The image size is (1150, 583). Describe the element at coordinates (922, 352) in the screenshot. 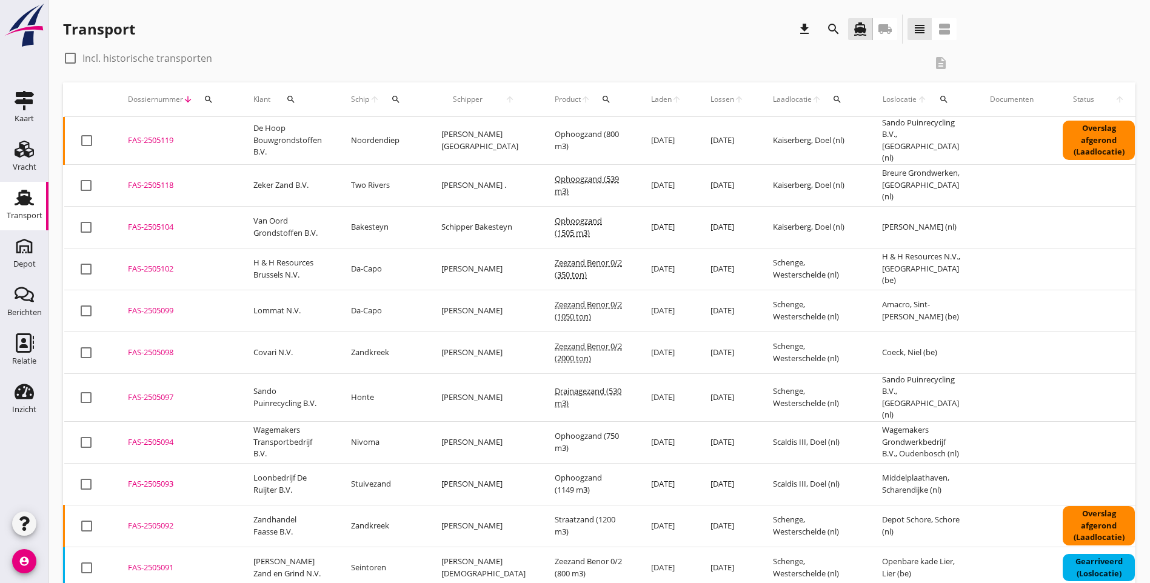

I see `td: Coeck, Niel (be)` at that location.